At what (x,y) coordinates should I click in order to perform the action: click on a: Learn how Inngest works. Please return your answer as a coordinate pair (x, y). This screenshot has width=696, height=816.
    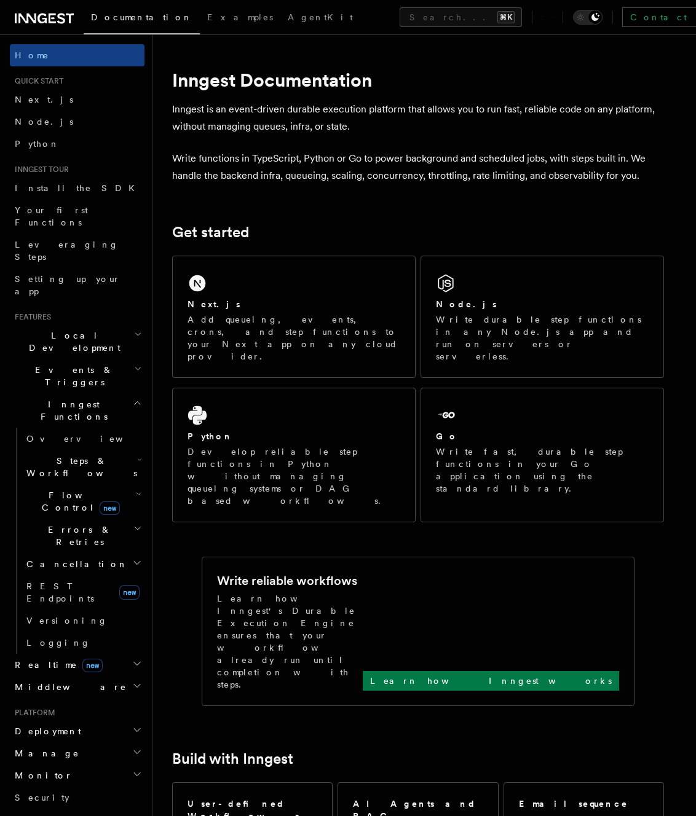
    Looking at the image, I should click on (491, 681).